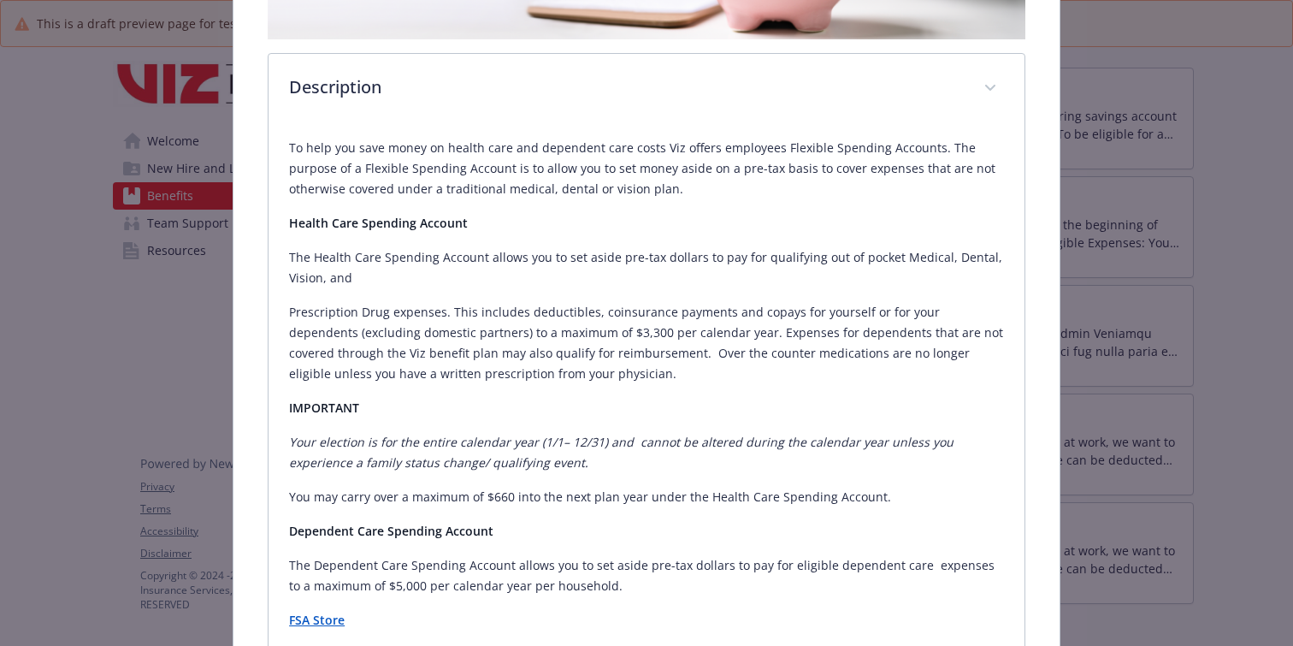 This screenshot has width=1293, height=646. What do you see at coordinates (316, 619) in the screenshot?
I see `a: FSA Store` at bounding box center [316, 619].